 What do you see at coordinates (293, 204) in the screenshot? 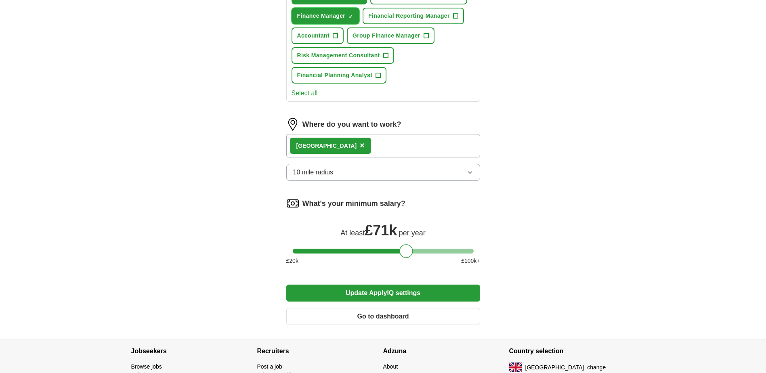
I see `img: salary.png` at bounding box center [293, 204].